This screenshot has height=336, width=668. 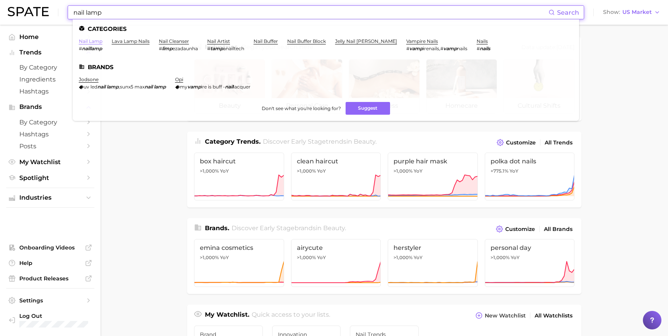 I want to click on a: purple hair mask>1,000% YoY, so click(x=433, y=177).